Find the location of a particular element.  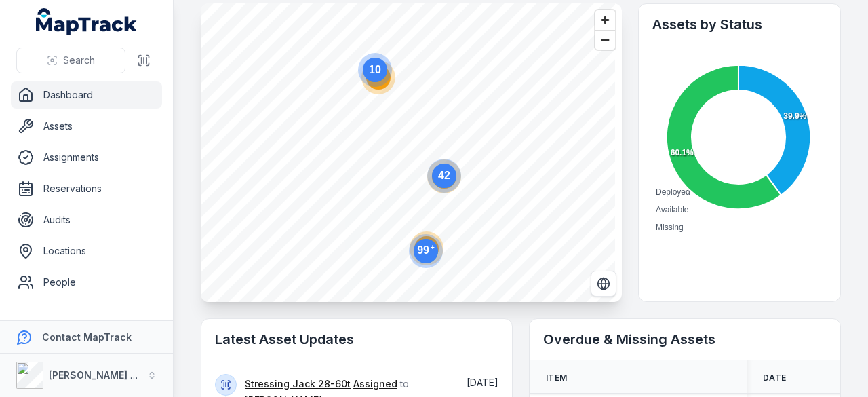

h2: Latest Asset Updates is located at coordinates (357, 339).